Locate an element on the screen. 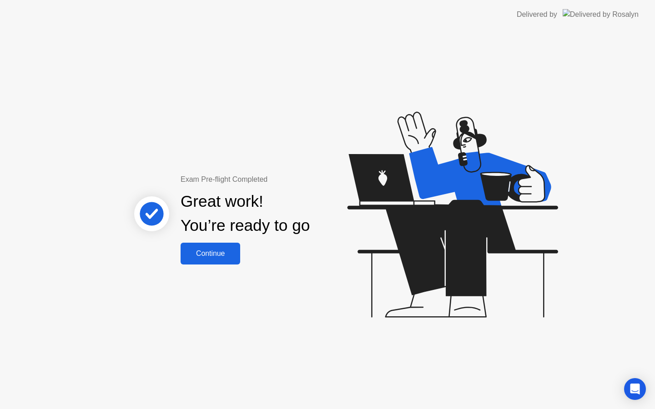 The height and width of the screenshot is (409, 655). div: Delivered by is located at coordinates (536, 15).